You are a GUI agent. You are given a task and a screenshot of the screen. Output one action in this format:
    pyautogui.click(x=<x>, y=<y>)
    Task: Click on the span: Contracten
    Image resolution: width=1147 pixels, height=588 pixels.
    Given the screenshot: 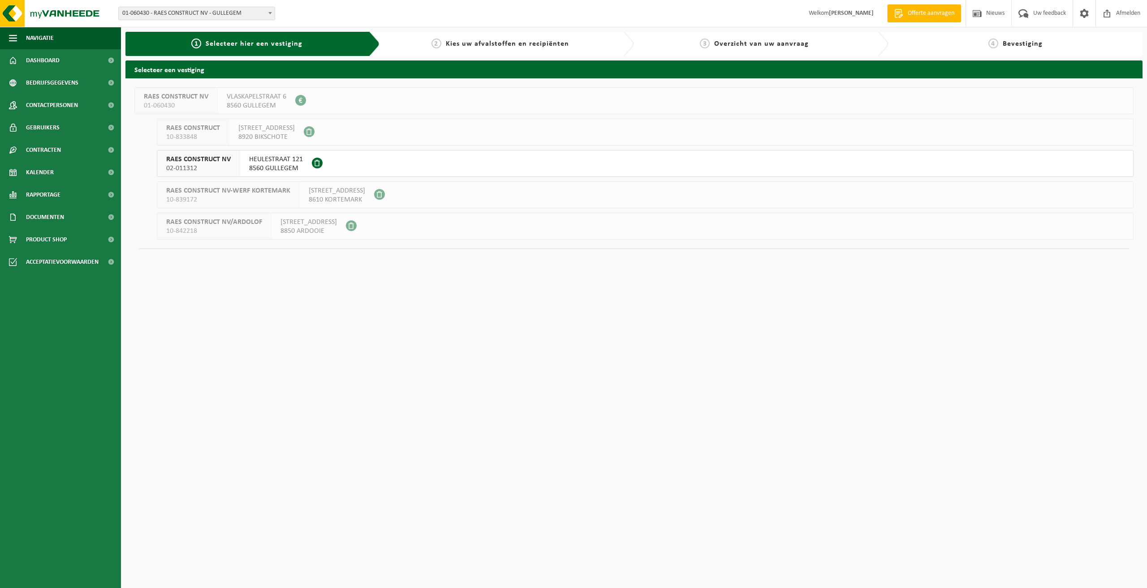 What is the action you would take?
    pyautogui.click(x=43, y=150)
    